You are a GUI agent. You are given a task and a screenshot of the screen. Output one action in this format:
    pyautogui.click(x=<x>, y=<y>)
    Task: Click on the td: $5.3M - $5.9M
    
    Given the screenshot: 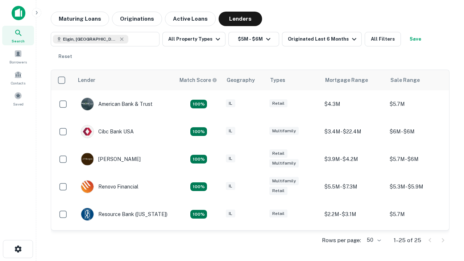 What is the action you would take?
    pyautogui.click(x=418, y=187)
    